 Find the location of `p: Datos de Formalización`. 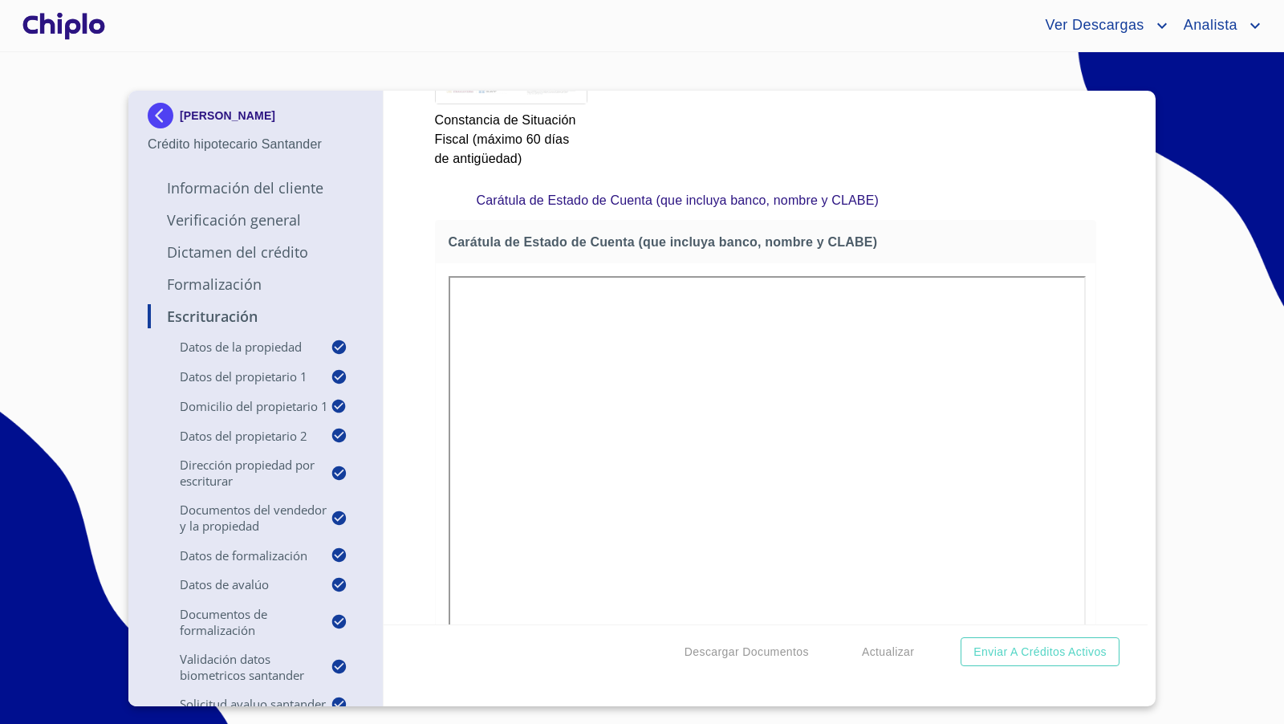

p: Datos de Formalización is located at coordinates (239, 555).